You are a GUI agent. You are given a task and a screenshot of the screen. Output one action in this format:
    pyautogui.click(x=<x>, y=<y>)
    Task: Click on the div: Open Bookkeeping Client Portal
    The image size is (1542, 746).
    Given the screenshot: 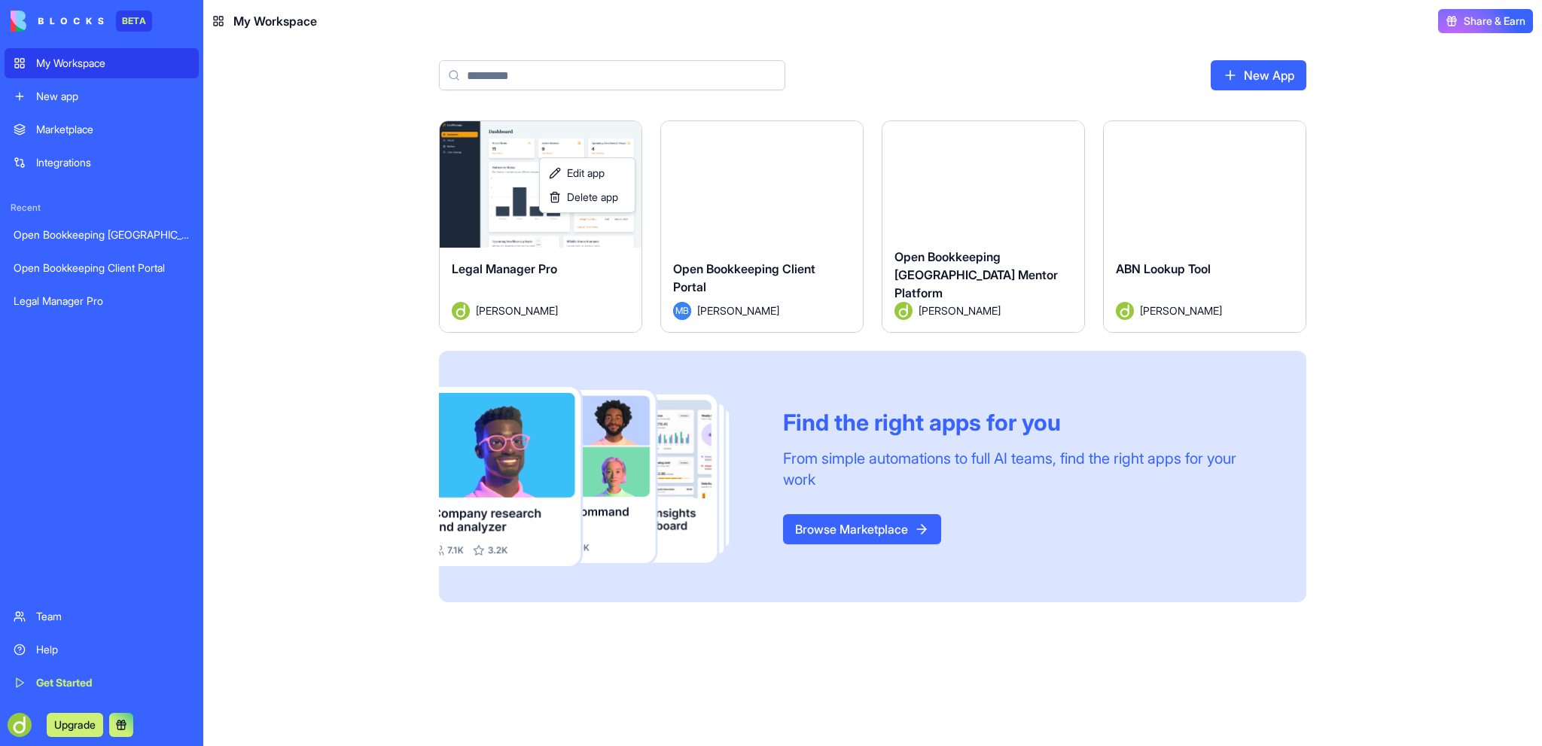 What is the action you would take?
    pyautogui.click(x=102, y=268)
    